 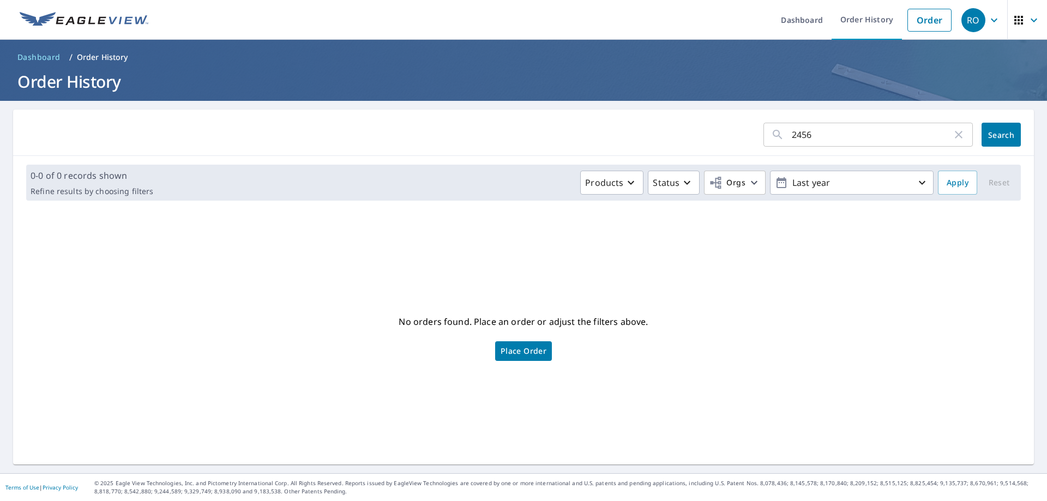 I want to click on img: EV Logo, so click(x=84, y=20).